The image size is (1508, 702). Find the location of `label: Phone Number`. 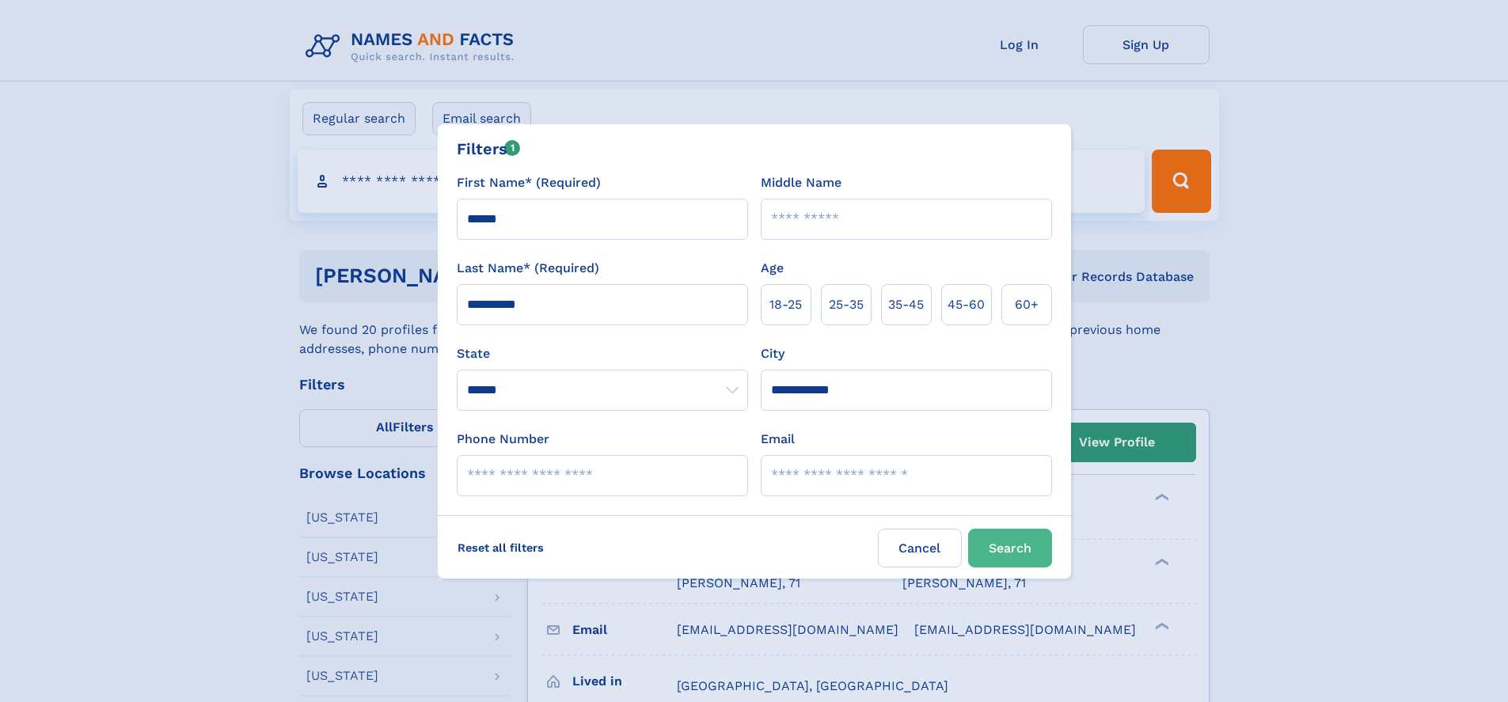

label: Phone Number is located at coordinates (503, 439).